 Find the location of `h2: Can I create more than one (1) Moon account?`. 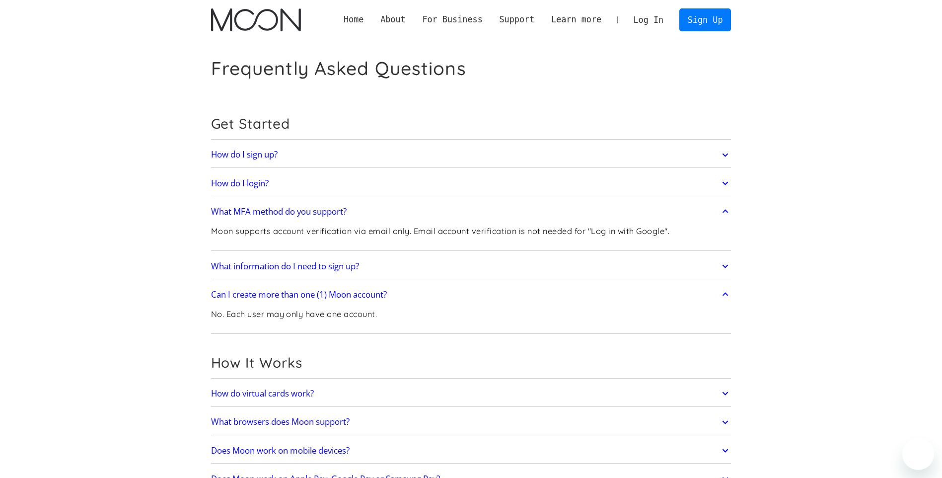

h2: Can I create more than one (1) Moon account? is located at coordinates (299, 294).